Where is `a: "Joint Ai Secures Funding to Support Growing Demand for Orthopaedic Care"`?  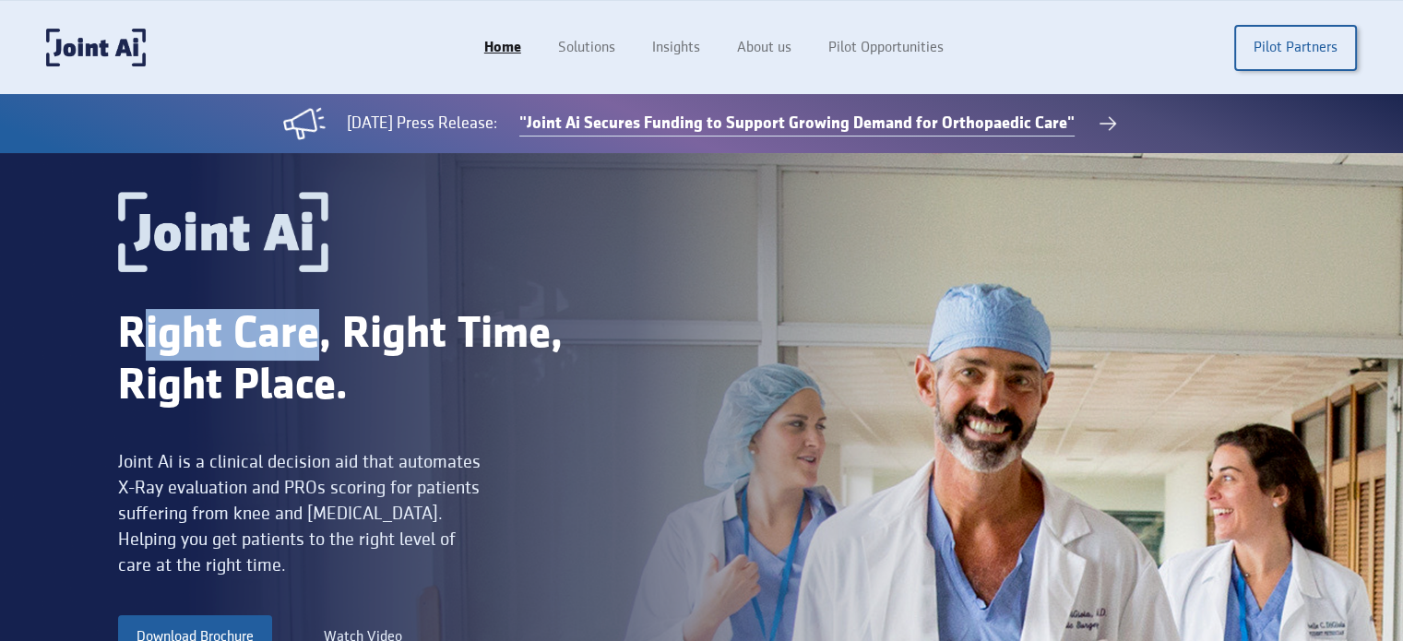
a: "Joint Ai Secures Funding to Support Growing Demand for Orthopaedic Care" is located at coordinates (797, 124).